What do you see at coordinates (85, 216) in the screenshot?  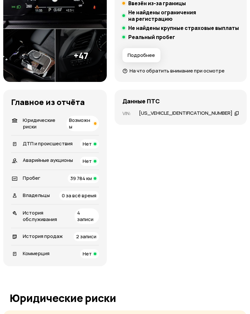 I see `span: 4 записи` at bounding box center [85, 216].